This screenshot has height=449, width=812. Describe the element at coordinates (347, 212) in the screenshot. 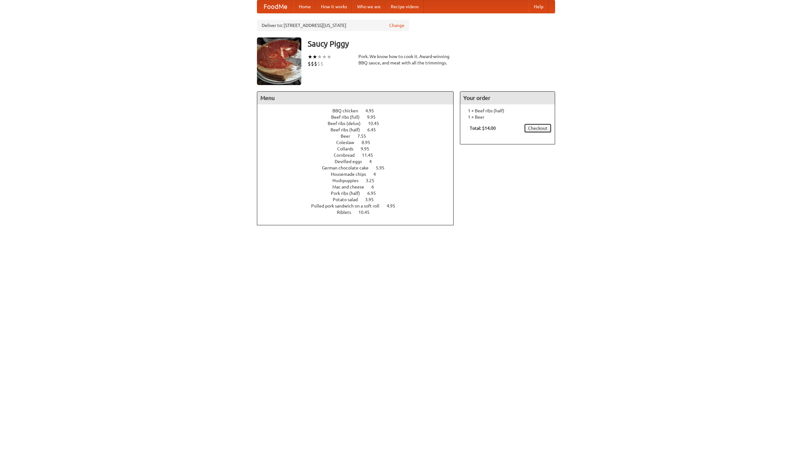

I see `span: Riblets` at that location.